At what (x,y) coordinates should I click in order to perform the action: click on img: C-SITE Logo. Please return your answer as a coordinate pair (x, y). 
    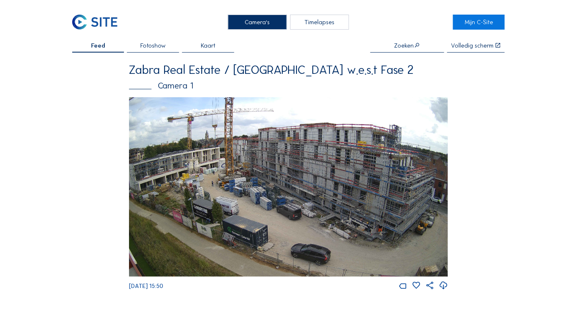
    Looking at the image, I should click on (95, 22).